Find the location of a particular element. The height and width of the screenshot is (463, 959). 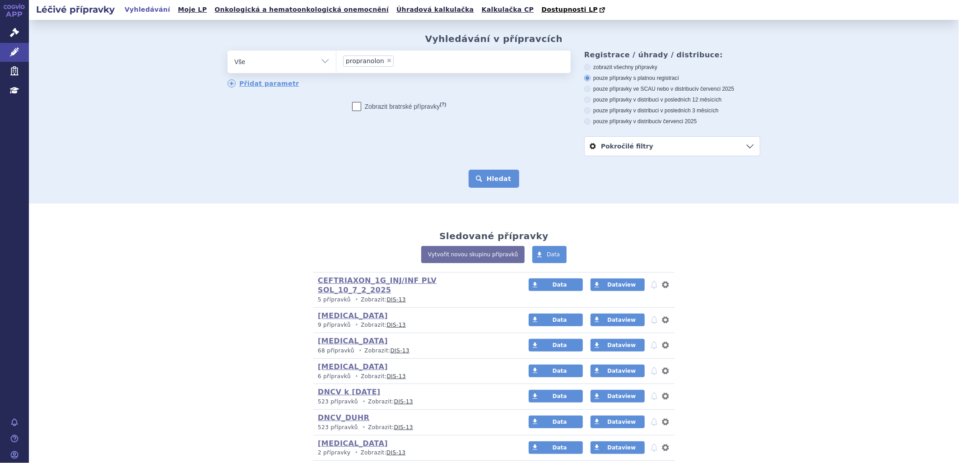

label: pouze přípravky ve SCAU nebo v distribuci is located at coordinates (672, 89).